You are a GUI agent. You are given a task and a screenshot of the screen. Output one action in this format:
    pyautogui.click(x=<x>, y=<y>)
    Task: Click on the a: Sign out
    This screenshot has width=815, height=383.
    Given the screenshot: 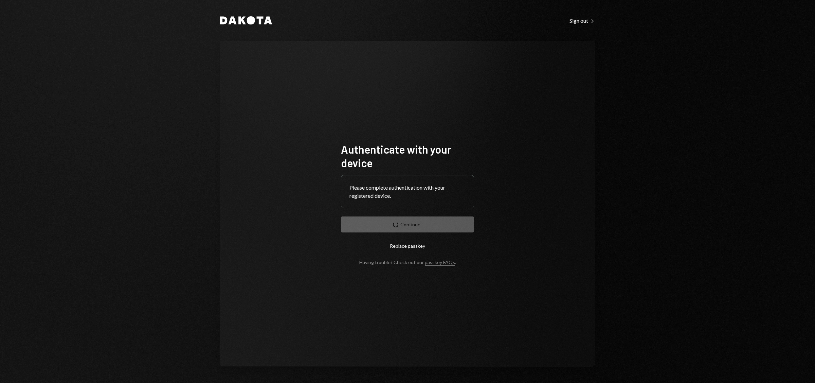 What is the action you would take?
    pyautogui.click(x=582, y=20)
    